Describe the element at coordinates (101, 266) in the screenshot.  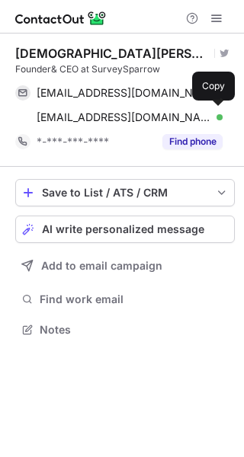
I see `span: Add to email campaign` at that location.